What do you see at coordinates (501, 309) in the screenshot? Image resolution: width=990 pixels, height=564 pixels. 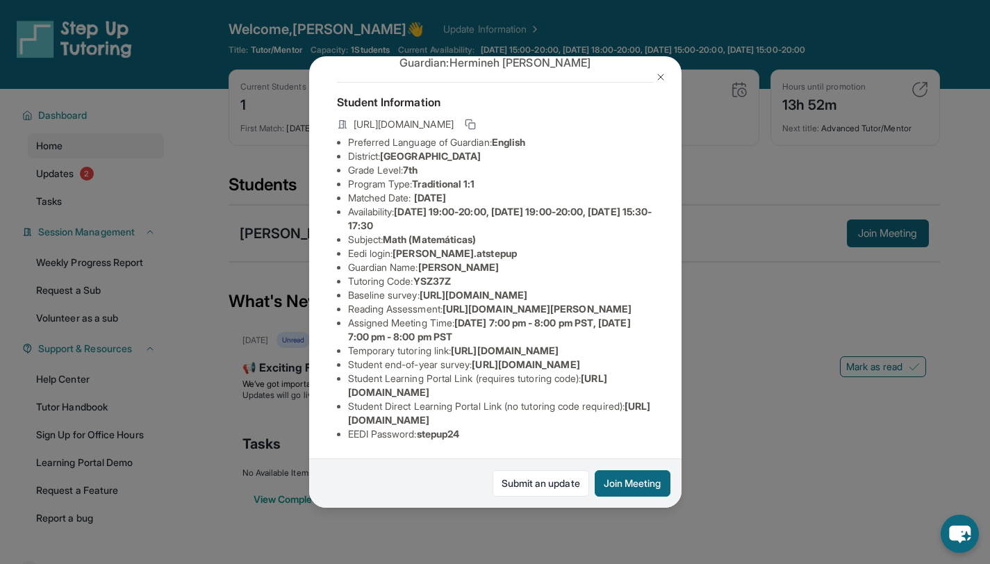 I see `li: Reading Assessment :` at bounding box center [501, 309].